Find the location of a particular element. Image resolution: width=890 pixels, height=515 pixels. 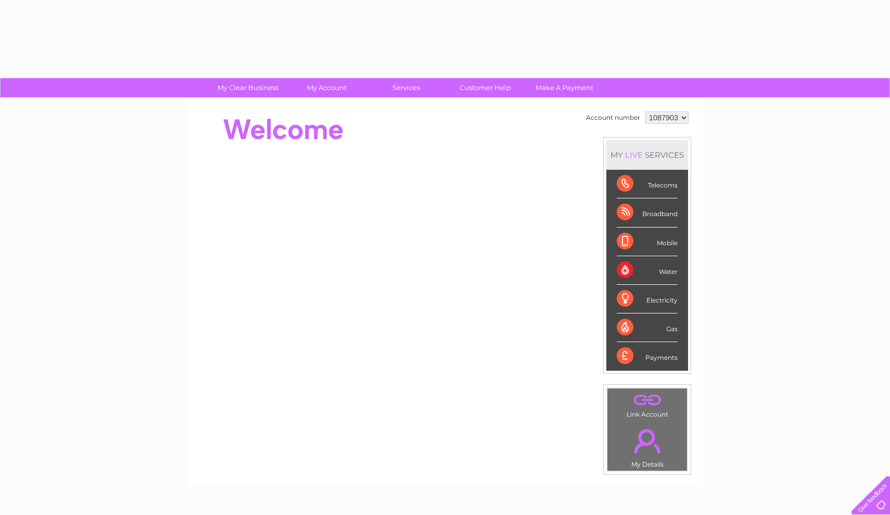

a: My Clear Business is located at coordinates (248, 87).